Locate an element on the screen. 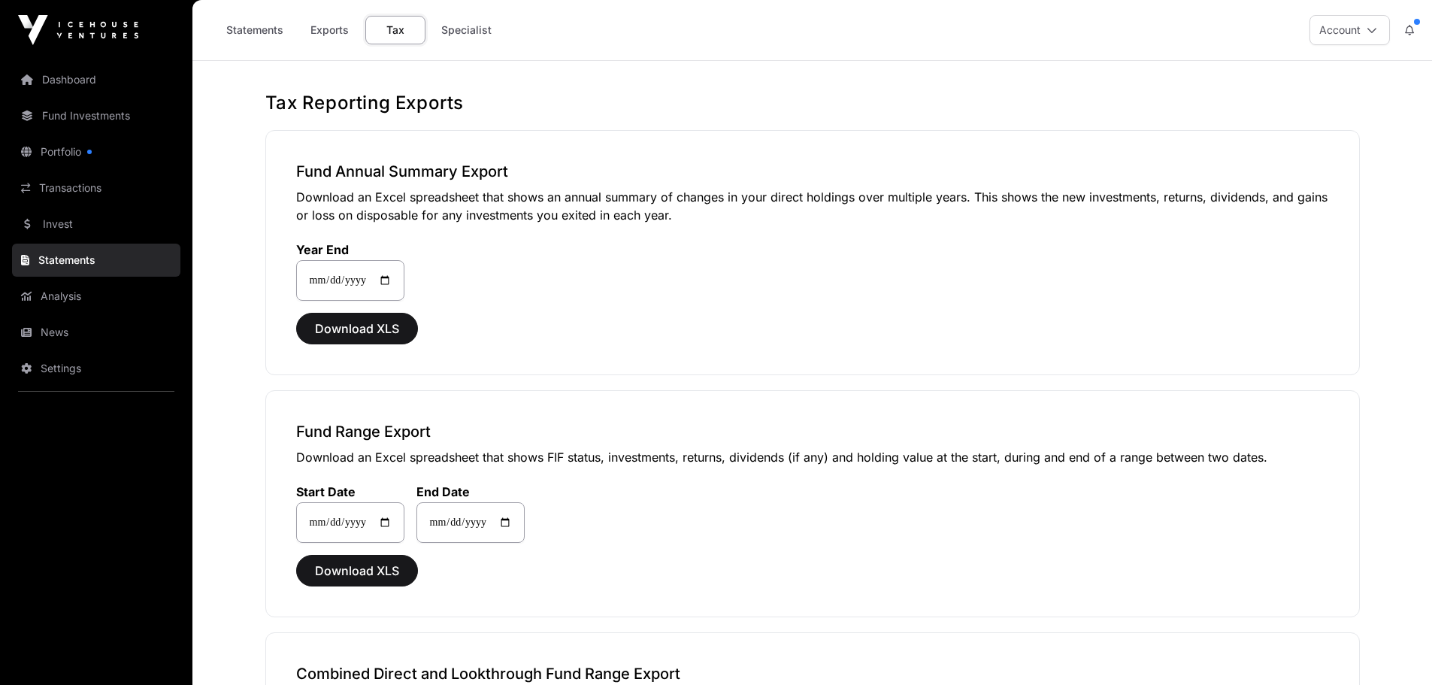  label: Year End is located at coordinates (350, 250).